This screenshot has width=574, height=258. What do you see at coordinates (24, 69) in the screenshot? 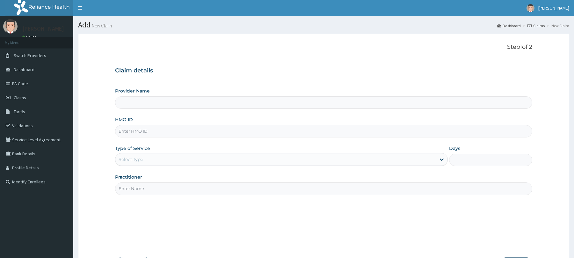
I see `span: Dashboard` at bounding box center [24, 69].